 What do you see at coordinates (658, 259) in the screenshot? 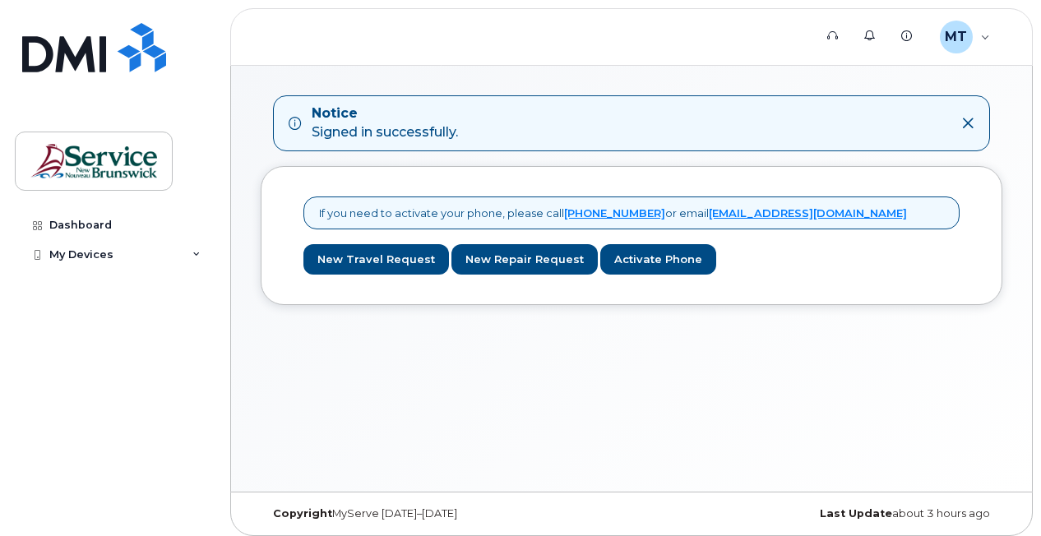
I see `a: Activate Phone` at bounding box center [658, 259].